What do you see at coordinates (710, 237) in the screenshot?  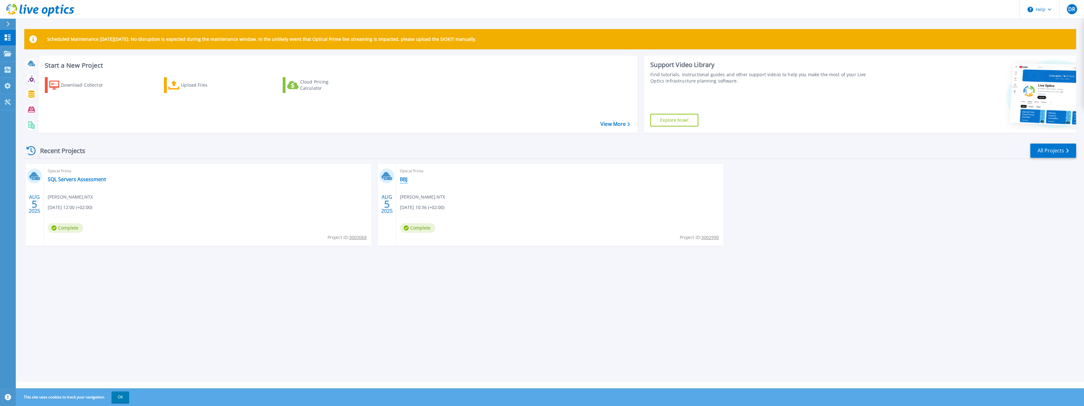 I see `tcxspan: Call 3002990 via 3CX` at bounding box center [710, 237].